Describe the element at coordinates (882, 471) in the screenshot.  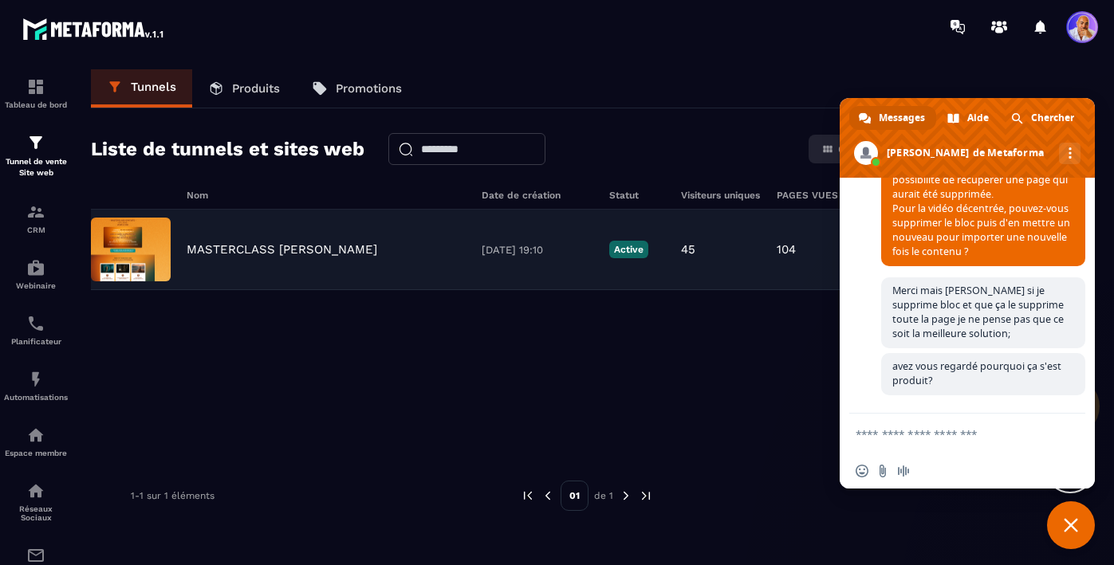
I see `span: Envoyer un fichier` at that location.